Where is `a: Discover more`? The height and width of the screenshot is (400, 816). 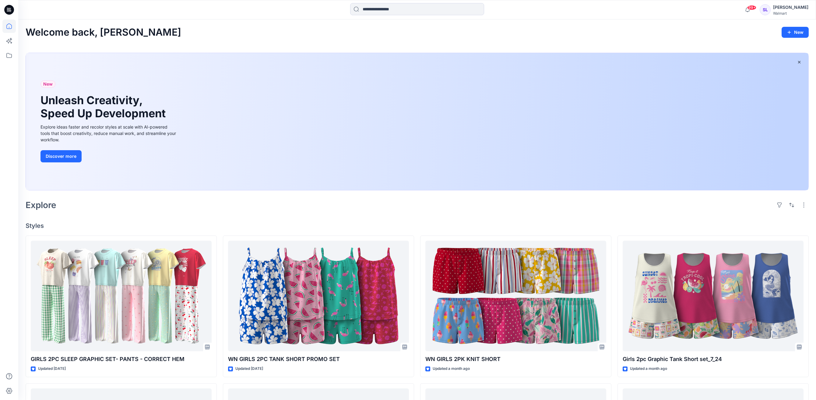 a: Discover more is located at coordinates (109, 156).